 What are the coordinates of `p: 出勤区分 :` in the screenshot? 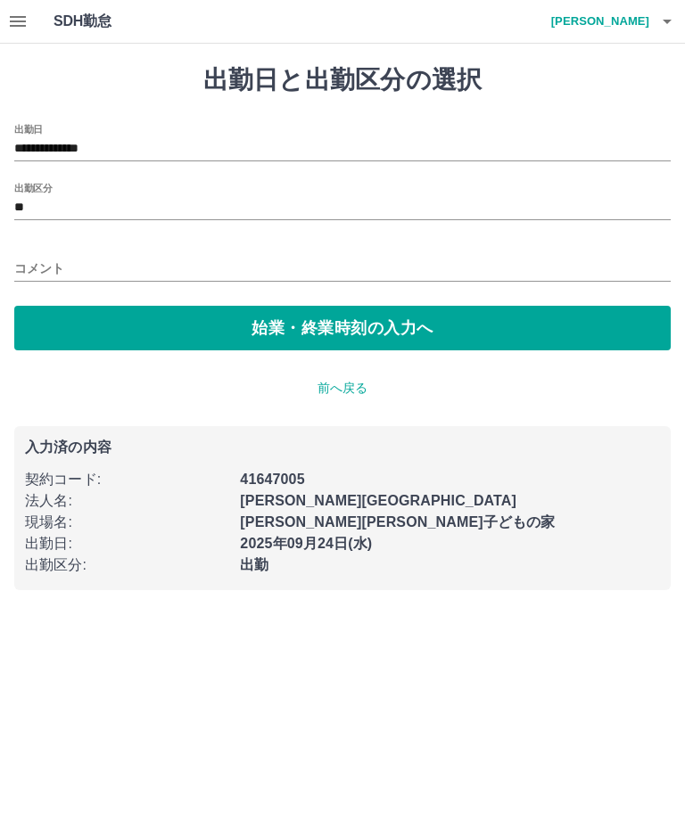 It's located at (127, 565).